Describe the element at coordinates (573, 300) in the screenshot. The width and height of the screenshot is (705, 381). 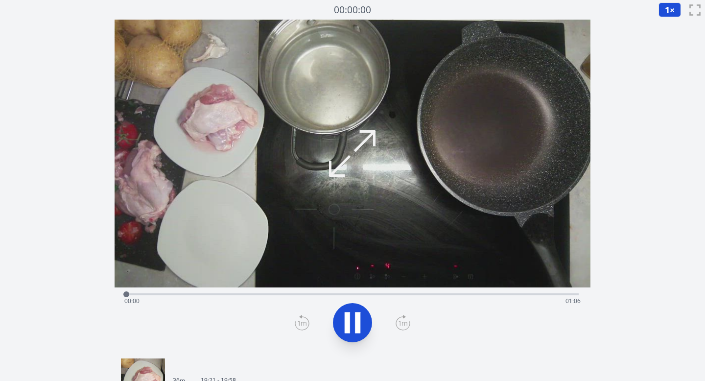
I see `span: 01:06` at that location.